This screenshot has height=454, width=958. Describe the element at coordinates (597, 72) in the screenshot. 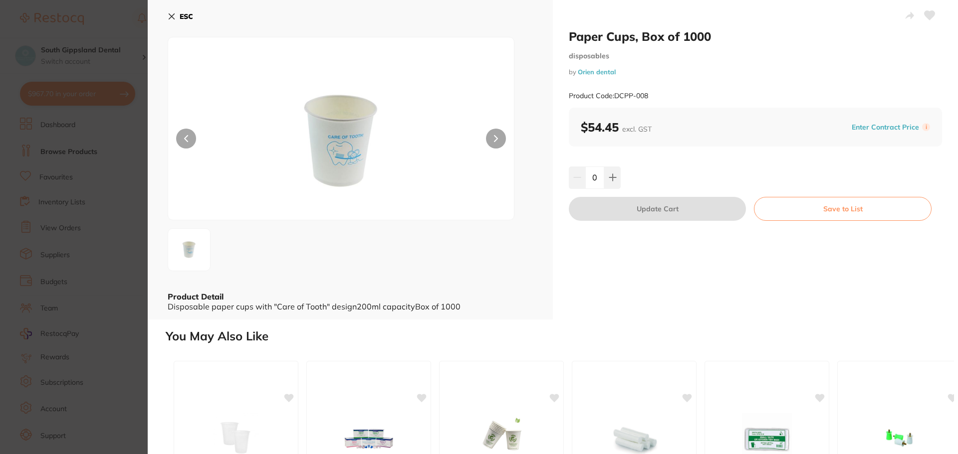

I see `a: Orien dental` at that location.